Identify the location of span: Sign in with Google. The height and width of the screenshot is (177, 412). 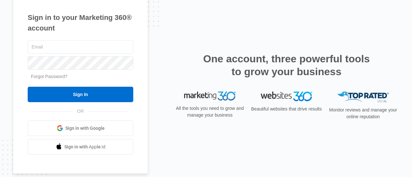
(85, 128).